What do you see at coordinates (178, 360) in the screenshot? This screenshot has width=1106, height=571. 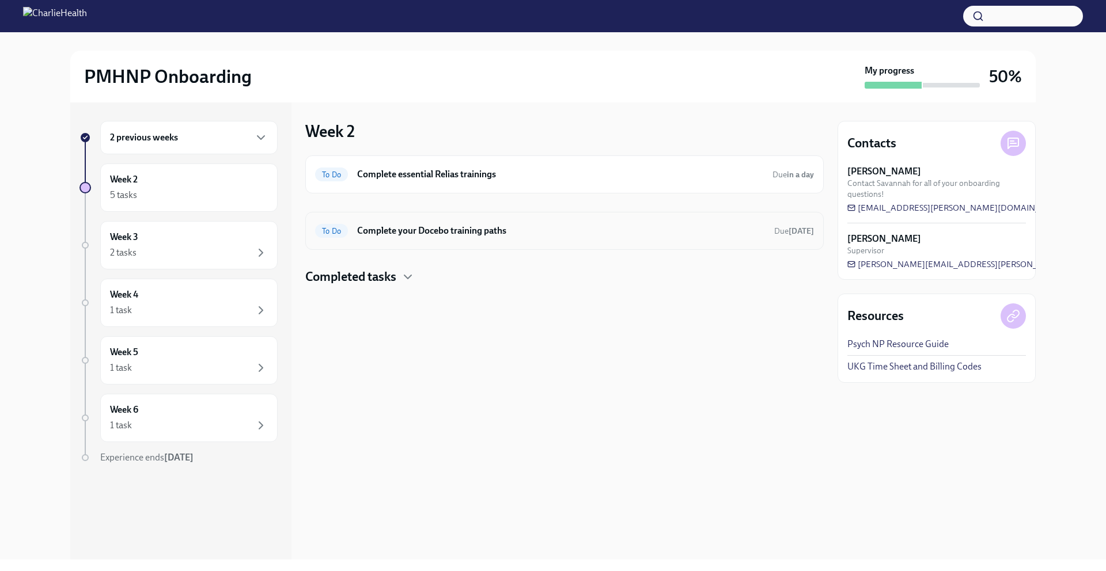 I see `a: Week 51 task` at bounding box center [178, 360].